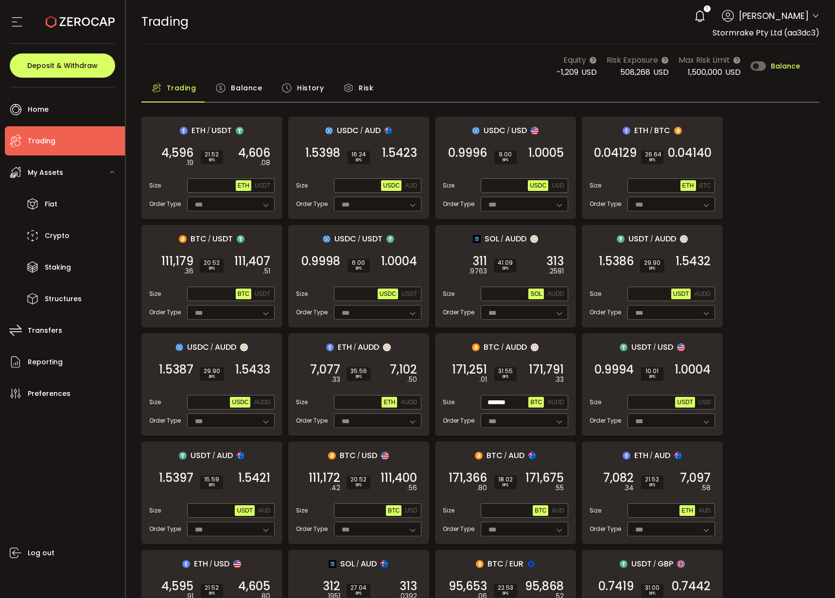  What do you see at coordinates (265, 163) in the screenshot?
I see `em: .08` at bounding box center [265, 163].